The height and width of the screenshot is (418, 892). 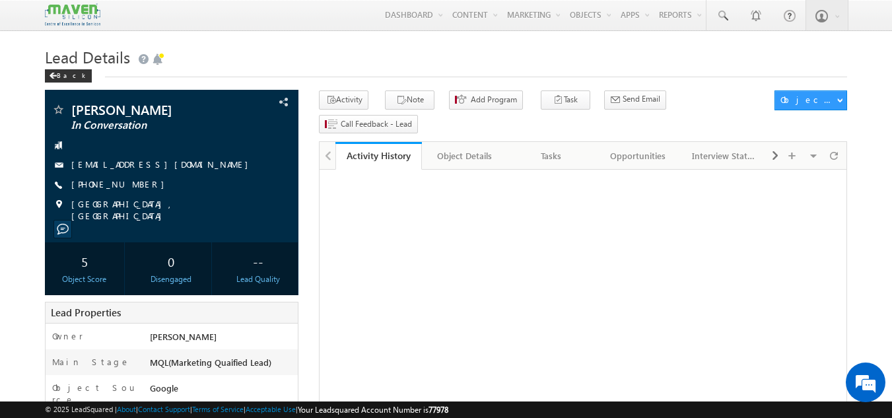 What do you see at coordinates (637, 156) in the screenshot?
I see `div: Opportunities` at bounding box center [637, 156].